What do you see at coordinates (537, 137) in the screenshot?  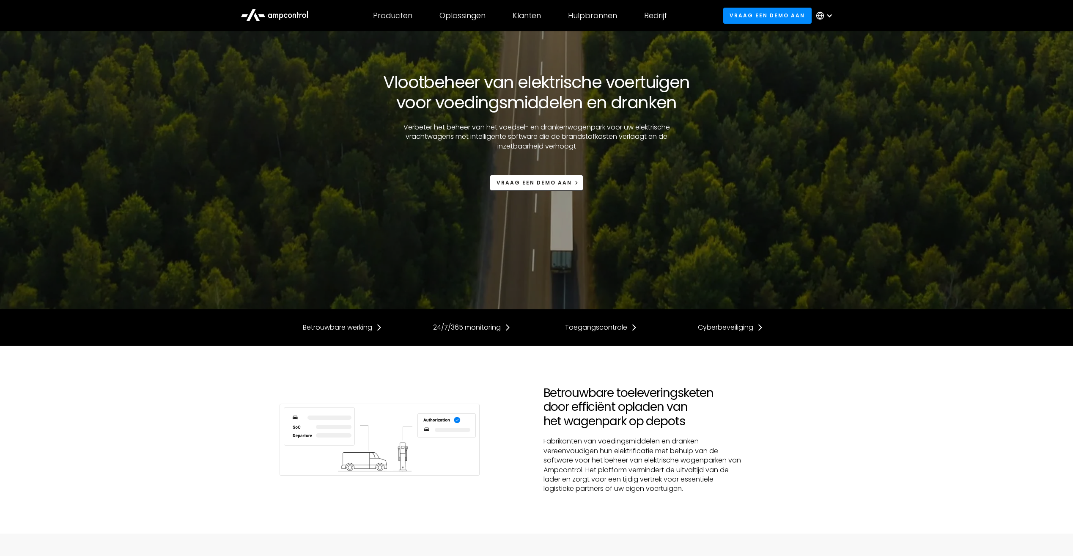 I see `p: Verbeter het beheer van het voedsel- en drankenwagenpark voor uw elektrische vrachtwagens met int...` at bounding box center [537, 137].